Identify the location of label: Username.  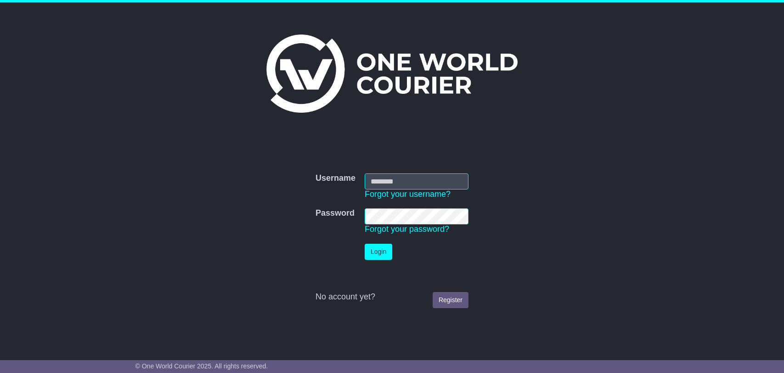
(335, 178).